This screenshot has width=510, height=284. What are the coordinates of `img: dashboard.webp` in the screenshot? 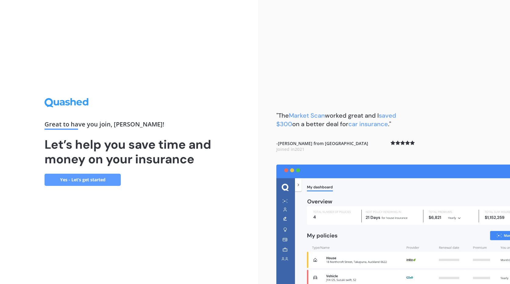 It's located at (393, 225).